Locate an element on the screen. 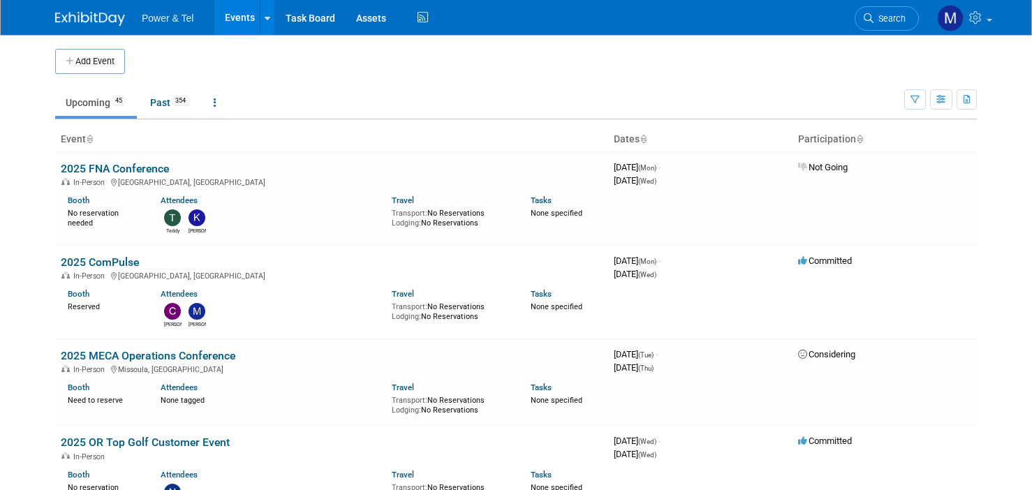 The width and height of the screenshot is (1032, 490). a: Past354 is located at coordinates (170, 103).